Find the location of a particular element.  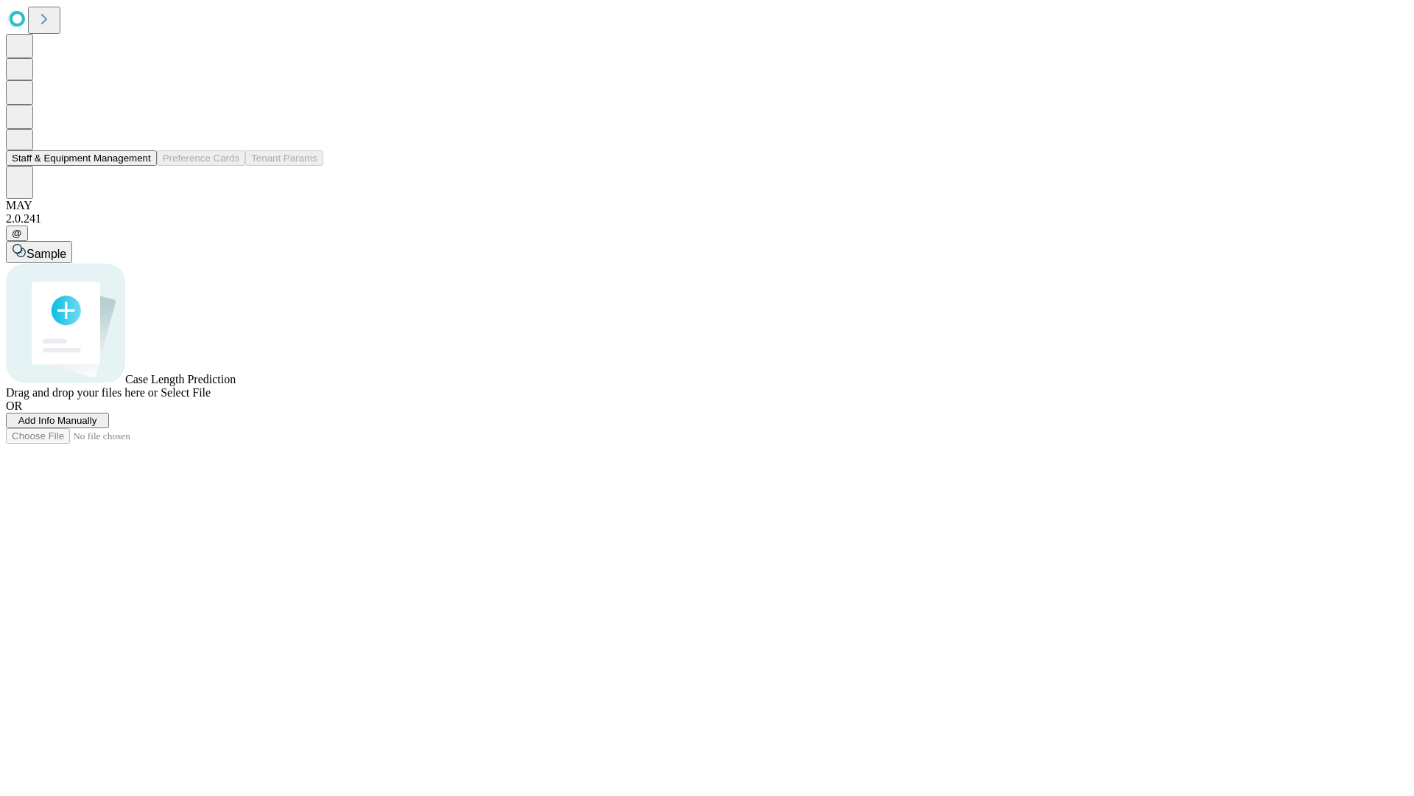

span: Select File is located at coordinates (186, 392).